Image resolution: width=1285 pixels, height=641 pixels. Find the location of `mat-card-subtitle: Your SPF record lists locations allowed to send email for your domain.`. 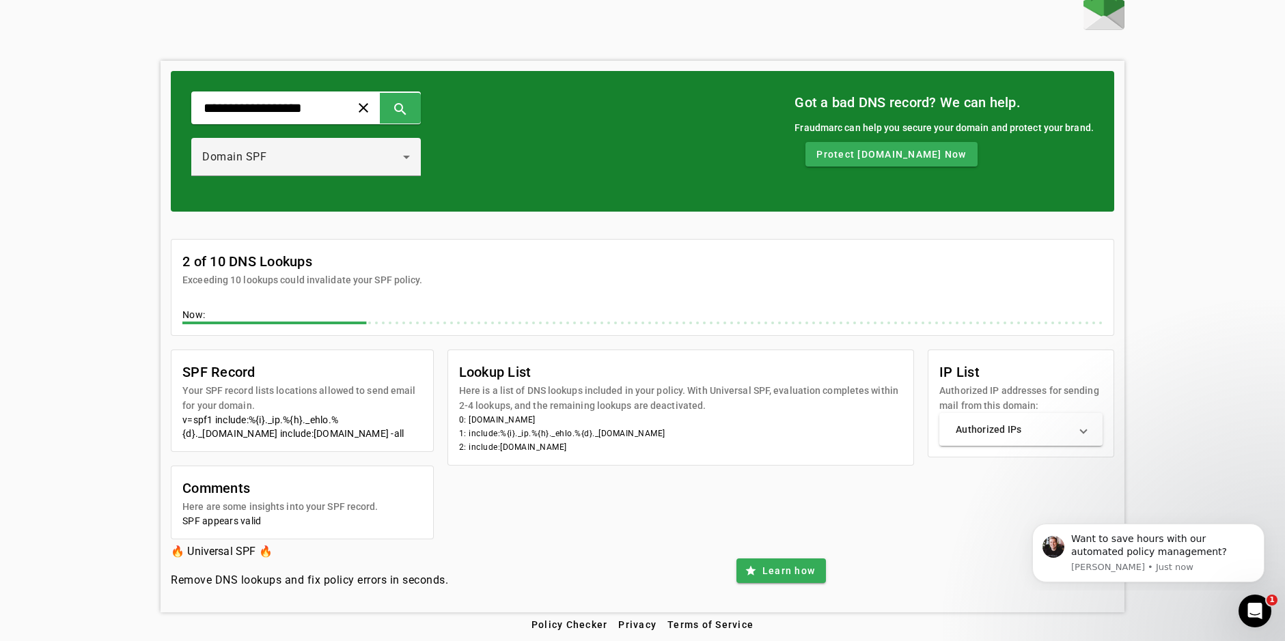

mat-card-subtitle: Your SPF record lists locations allowed to send email for your domain. is located at coordinates (302, 398).